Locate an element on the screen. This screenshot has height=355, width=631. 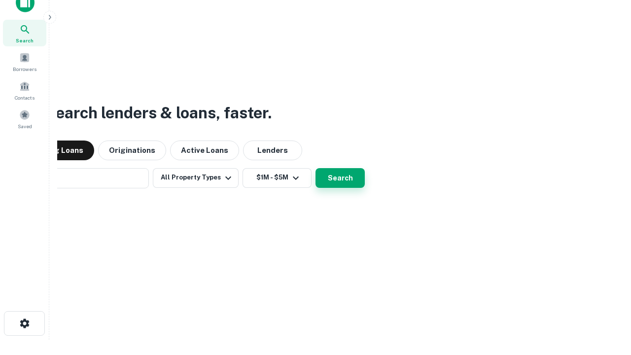
div: Contacts is located at coordinates (25, 90).